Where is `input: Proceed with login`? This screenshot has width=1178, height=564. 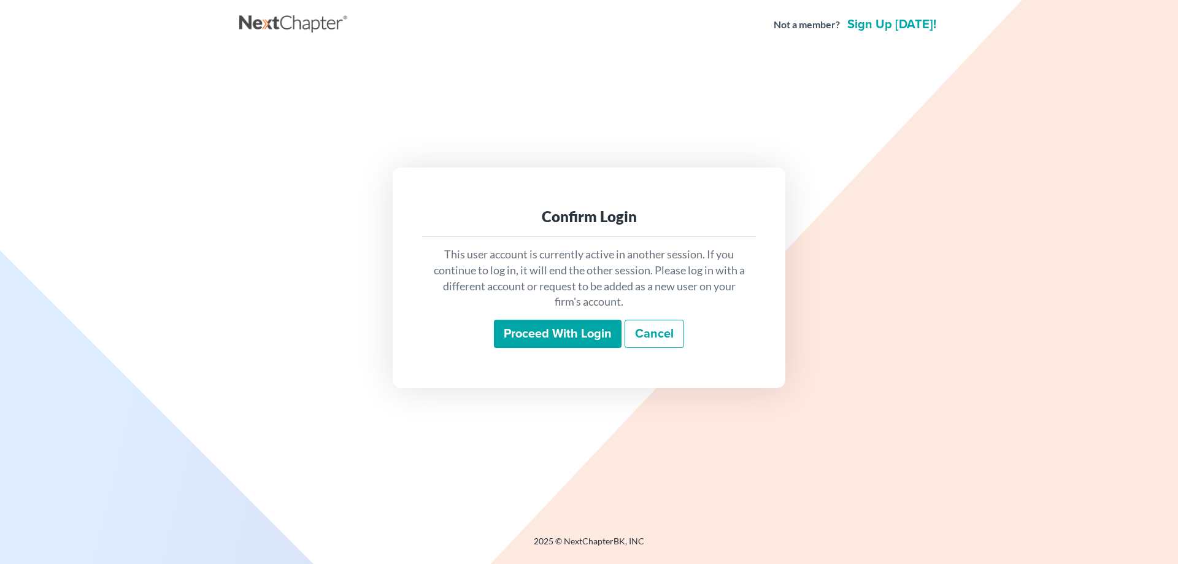
input: Proceed with login is located at coordinates (558, 334).